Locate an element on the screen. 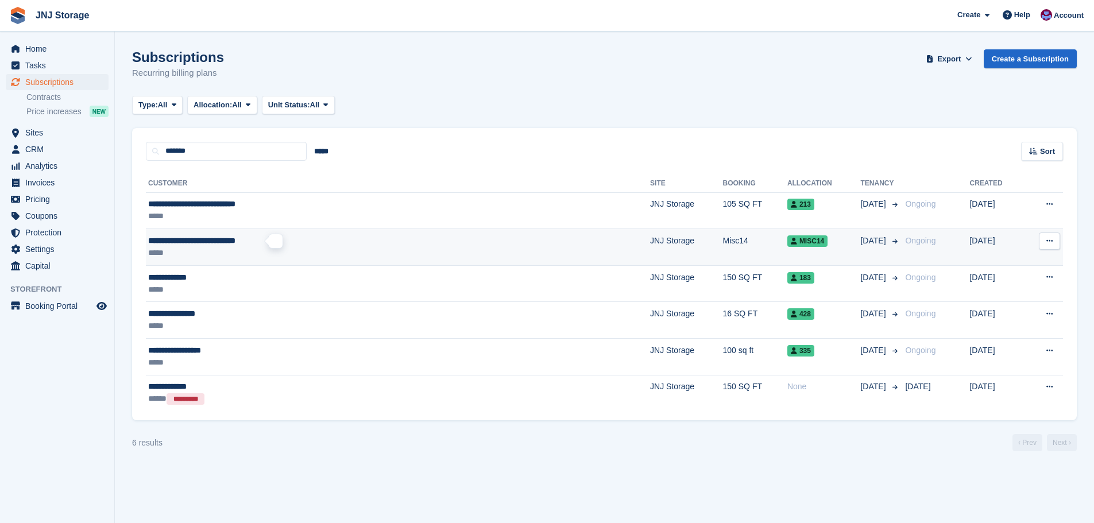  th: Booking is located at coordinates (755, 184).